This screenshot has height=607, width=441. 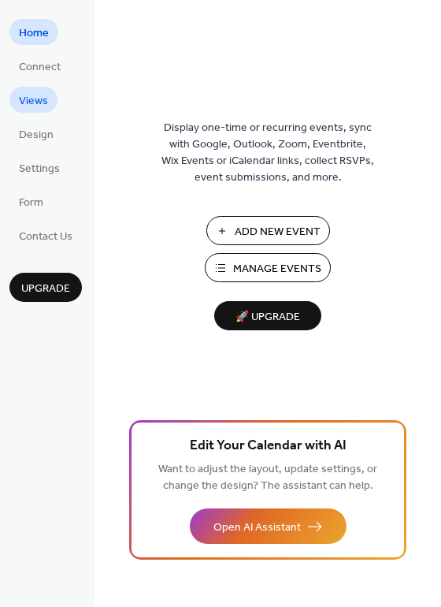 I want to click on button: Manage Events, so click(x=268, y=267).